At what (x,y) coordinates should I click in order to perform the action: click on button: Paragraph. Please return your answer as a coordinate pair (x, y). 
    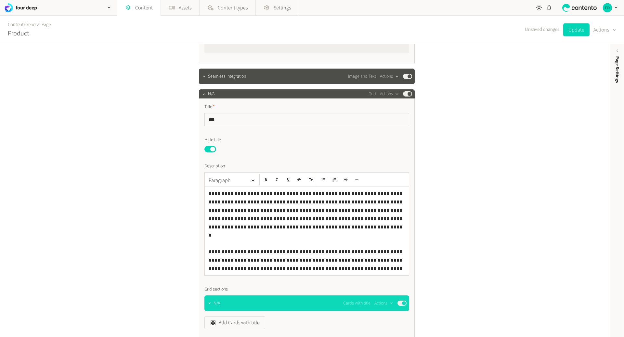
    Looking at the image, I should click on (232, 180).